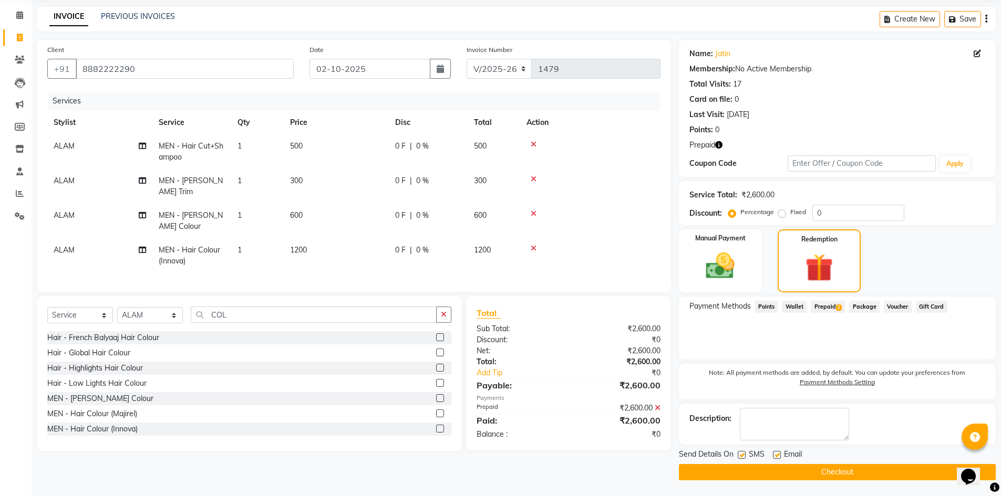  I want to click on th: Service, so click(192, 122).